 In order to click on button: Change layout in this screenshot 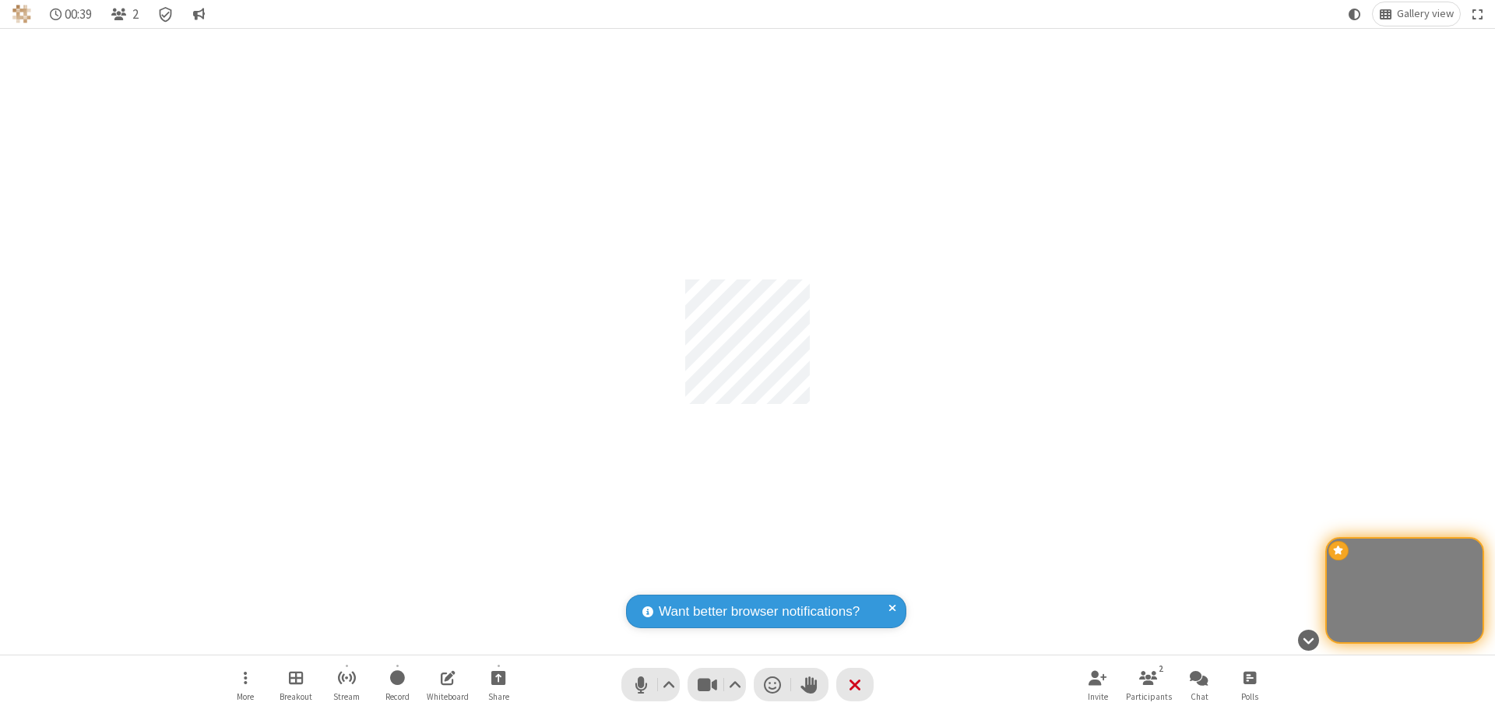, I will do `click(1417, 14)`.